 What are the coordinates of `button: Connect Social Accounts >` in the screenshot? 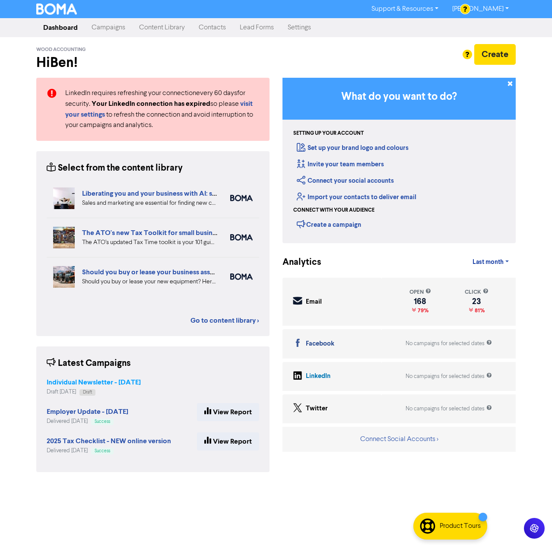 It's located at (399, 439).